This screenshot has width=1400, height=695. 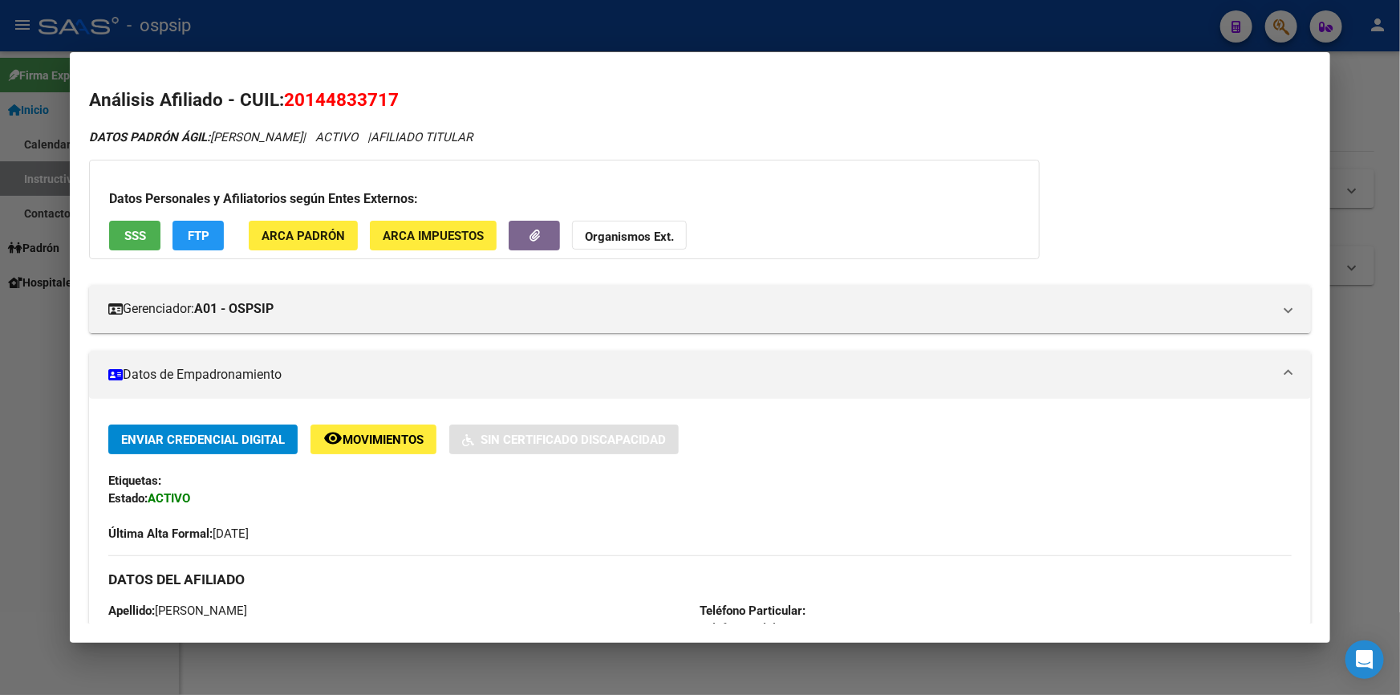 I want to click on h3: DATOS DEL AFILIADO, so click(x=700, y=579).